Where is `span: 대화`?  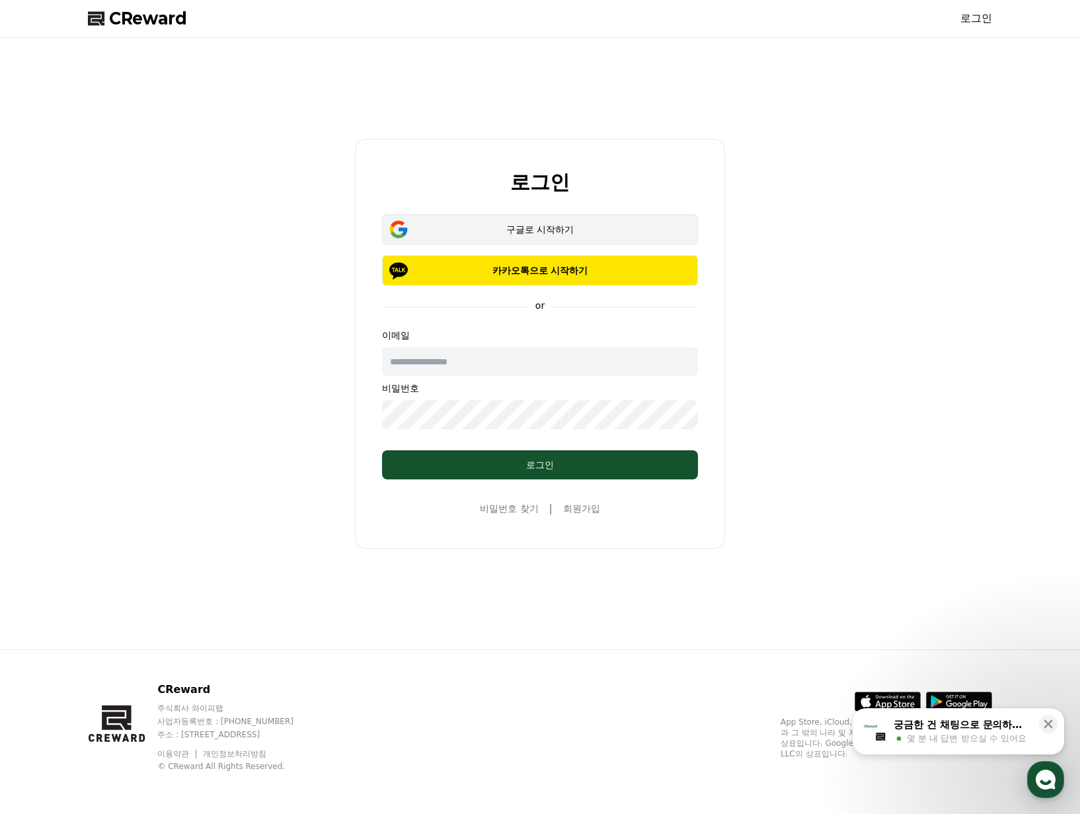 span: 대화 is located at coordinates (129, 445).